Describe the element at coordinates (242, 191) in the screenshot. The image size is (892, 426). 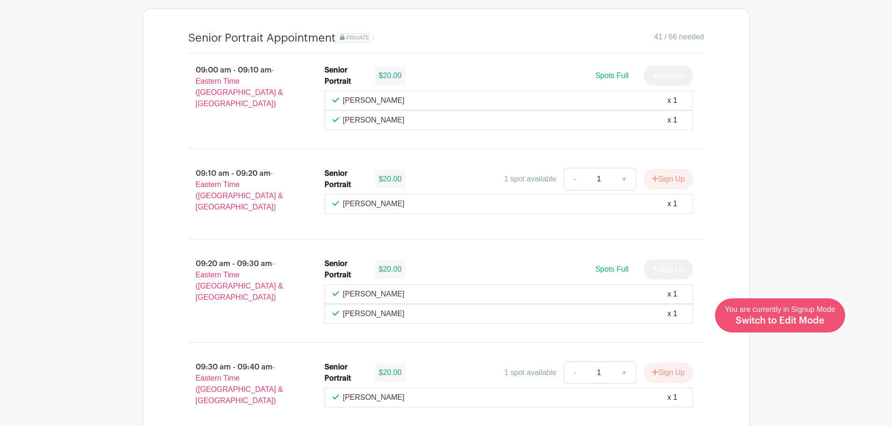
I see `p: 09:10 am - 09:20 am` at that location.